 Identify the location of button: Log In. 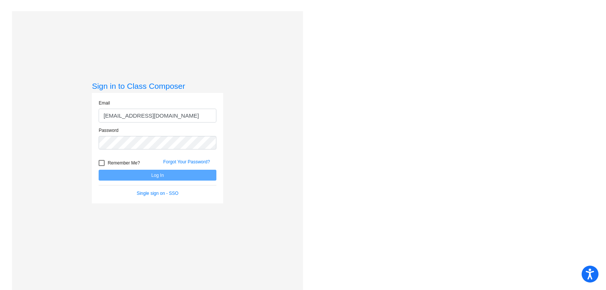
(158, 175).